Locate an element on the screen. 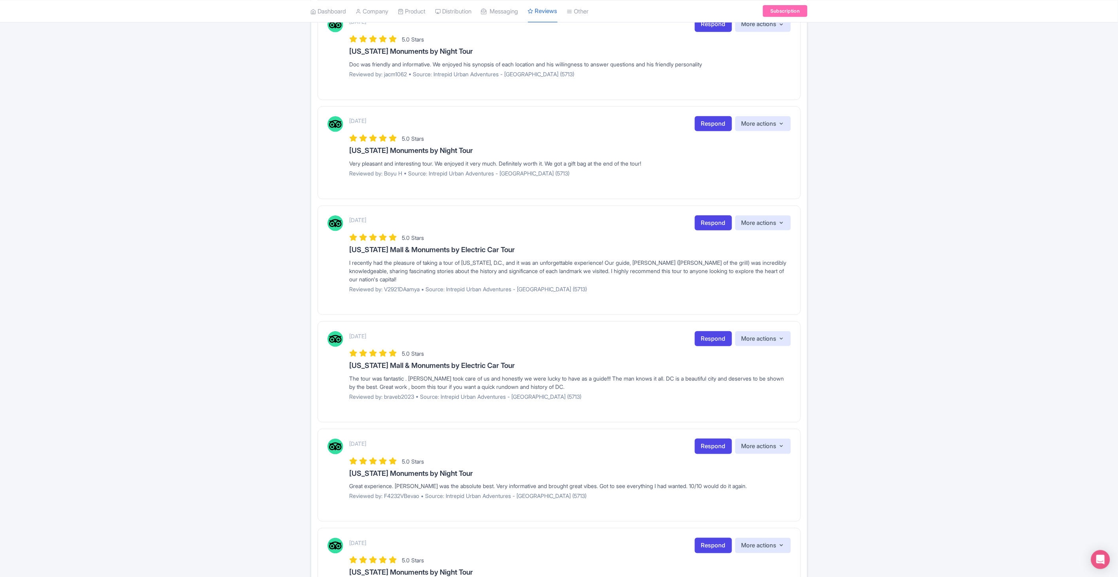  a: Subscription is located at coordinates (785, 11).